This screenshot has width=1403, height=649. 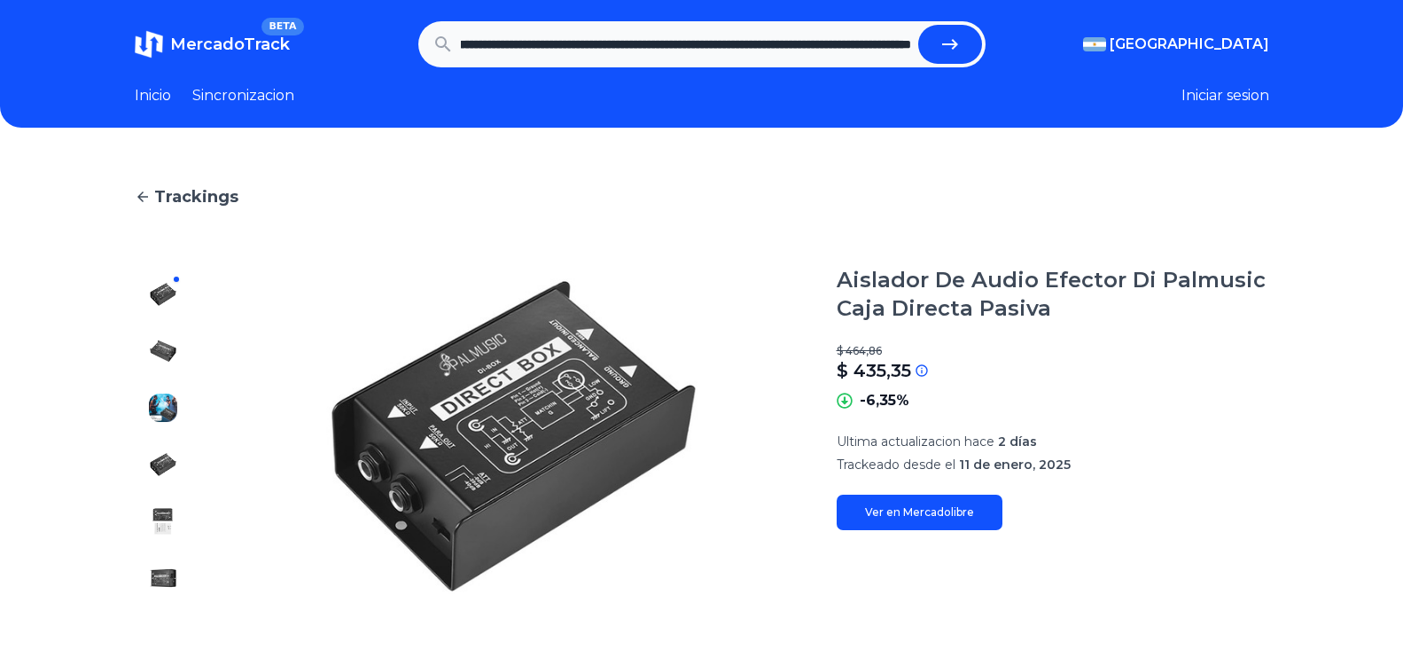 I want to click on button: Iniciar sesion, so click(x=1224, y=96).